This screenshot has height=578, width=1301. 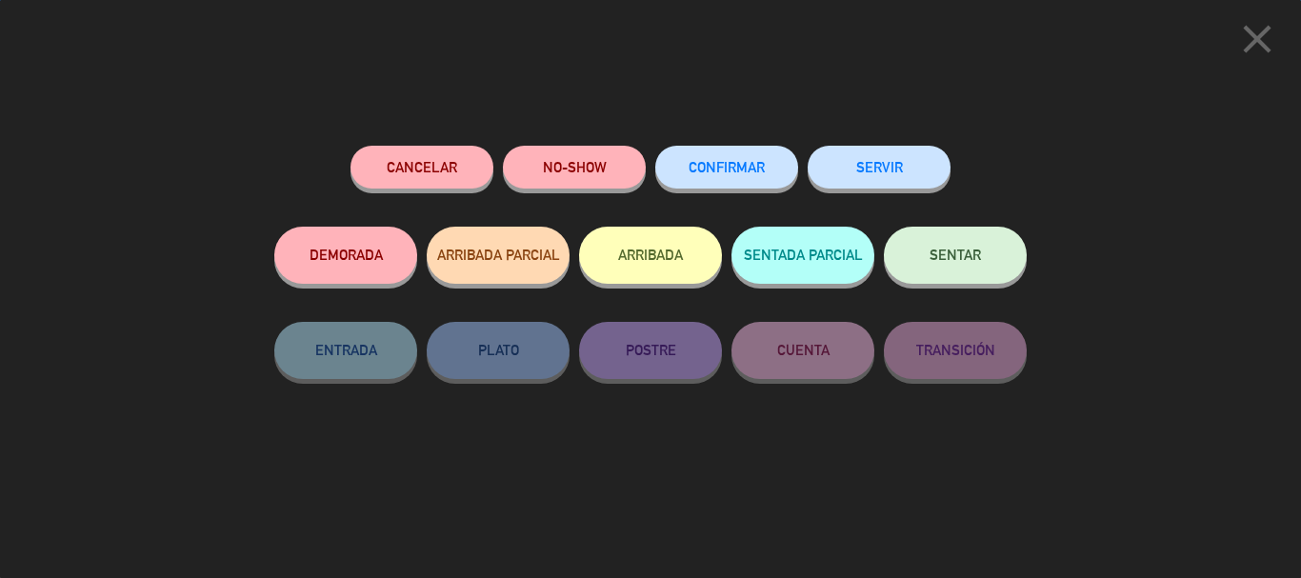 What do you see at coordinates (498, 255) in the screenshot?
I see `button: ARRIBADA PARCIAL` at bounding box center [498, 255].